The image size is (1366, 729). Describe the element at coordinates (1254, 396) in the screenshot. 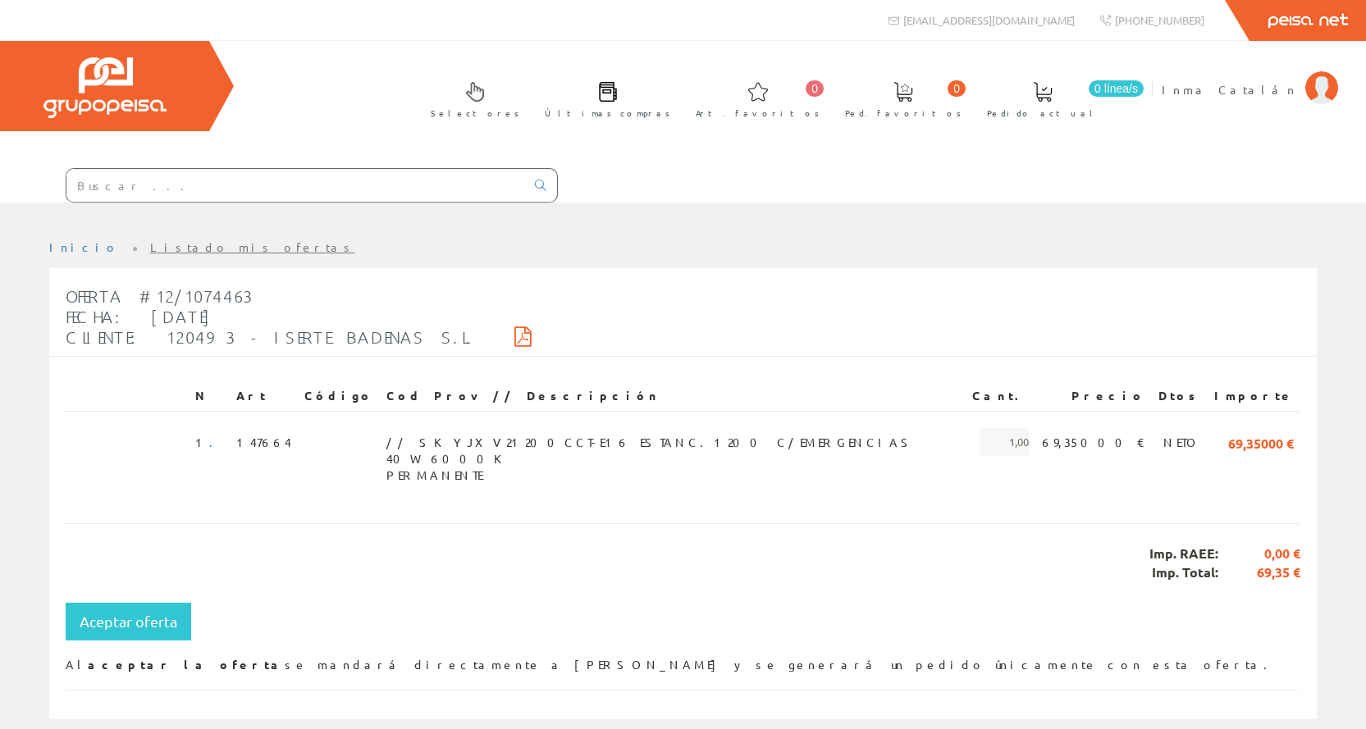

I see `th: Importe` at that location.